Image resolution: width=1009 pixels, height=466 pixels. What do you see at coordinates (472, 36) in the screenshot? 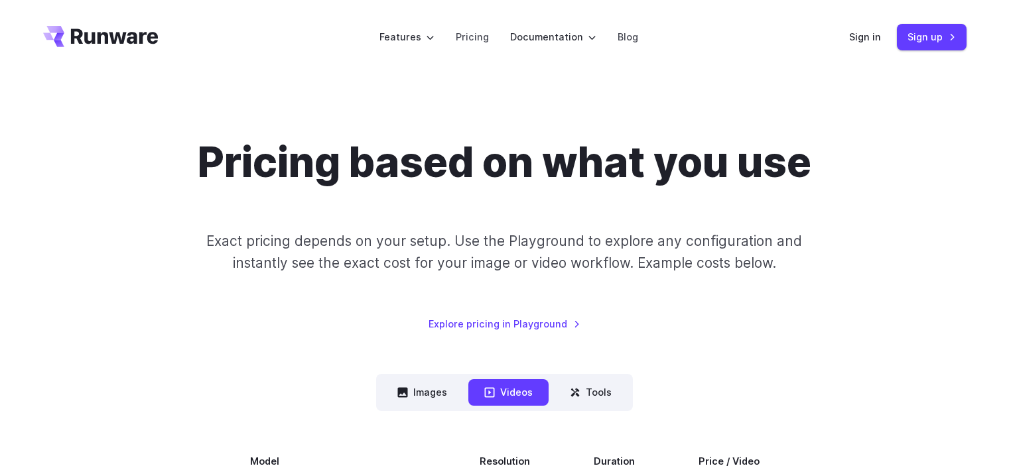
I see `a: Pricing` at bounding box center [472, 36].